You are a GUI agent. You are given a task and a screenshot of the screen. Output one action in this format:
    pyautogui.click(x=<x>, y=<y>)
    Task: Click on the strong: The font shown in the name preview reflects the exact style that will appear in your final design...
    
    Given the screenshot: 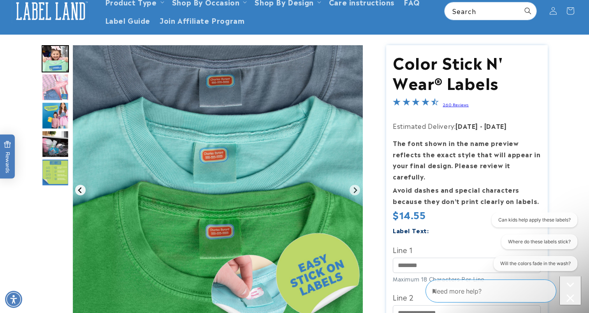 What is the action you would take?
    pyautogui.click(x=466, y=160)
    